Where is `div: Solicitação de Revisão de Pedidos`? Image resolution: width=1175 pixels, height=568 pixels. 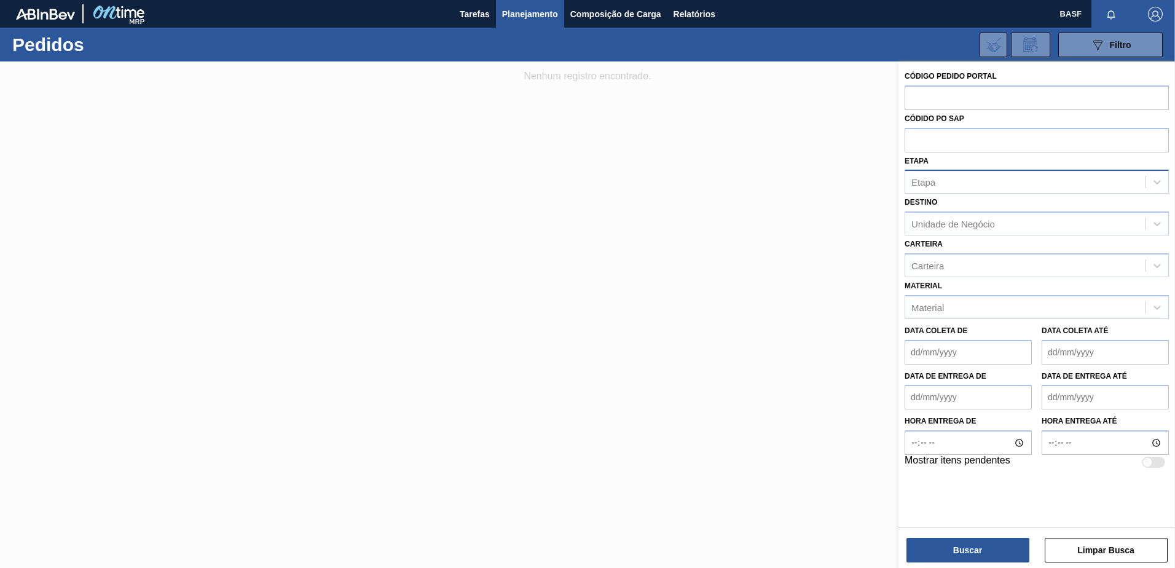
div: Solicitação de Revisão de Pedidos is located at coordinates (1031, 45).